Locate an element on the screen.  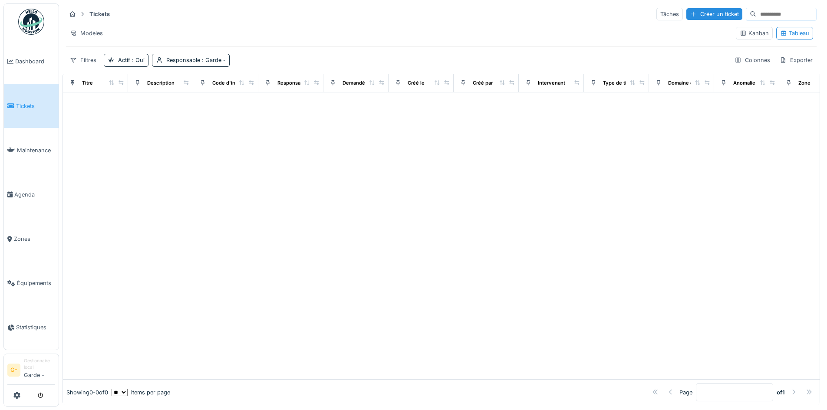
span: Maintenance is located at coordinates (36, 150).